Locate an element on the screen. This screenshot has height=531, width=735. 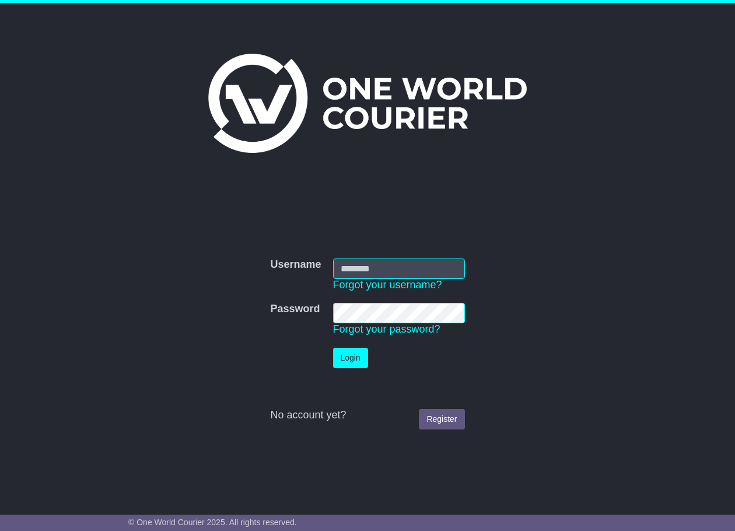
img: One World is located at coordinates (368, 103).